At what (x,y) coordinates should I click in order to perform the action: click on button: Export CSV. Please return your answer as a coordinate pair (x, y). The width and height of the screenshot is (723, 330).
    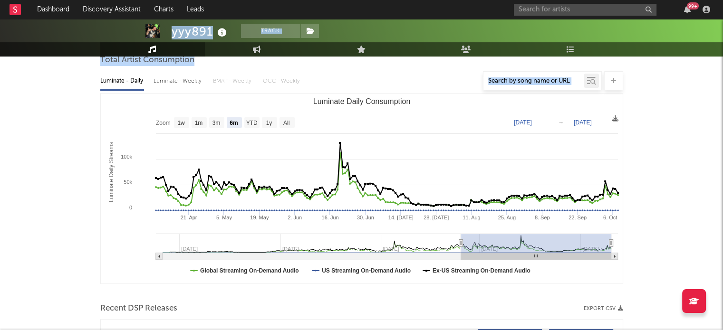
    Looking at the image, I should click on (603, 309).